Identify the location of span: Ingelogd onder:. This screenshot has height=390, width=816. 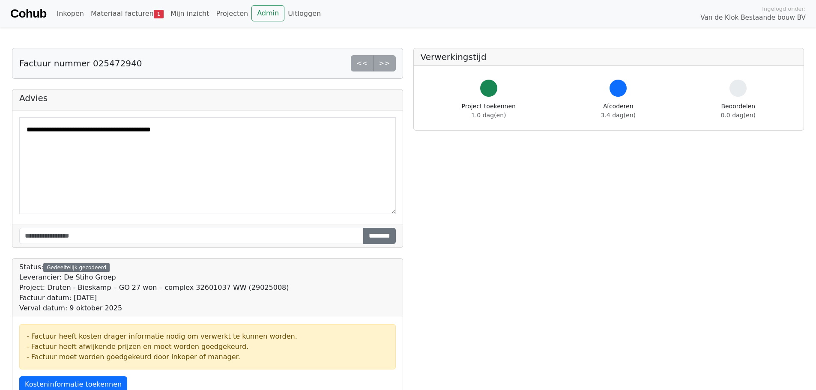
(784, 9).